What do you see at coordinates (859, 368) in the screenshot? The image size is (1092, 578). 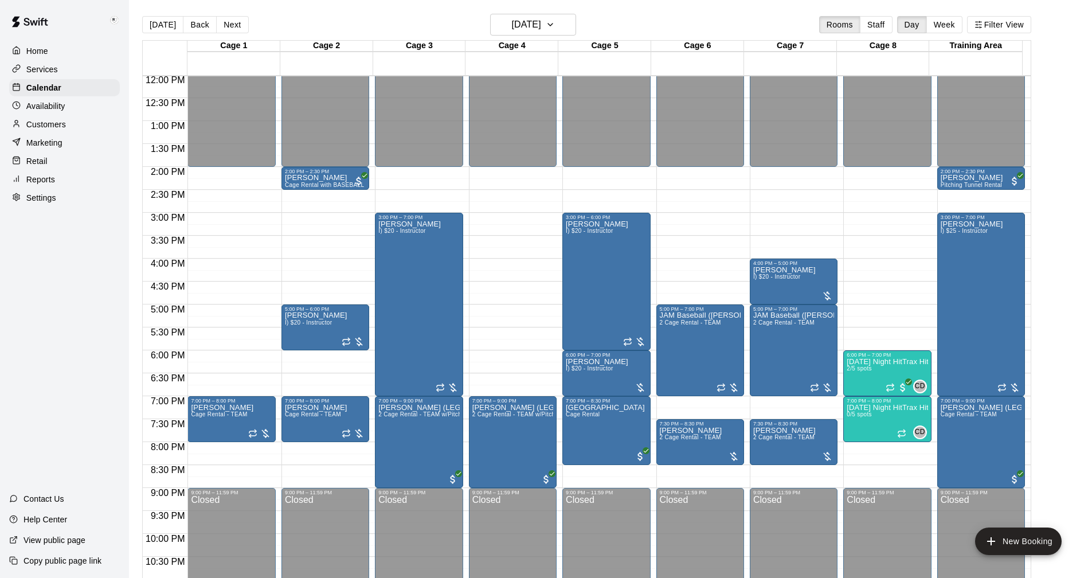 I see `span: 2/5 spots filled` at bounding box center [859, 368].